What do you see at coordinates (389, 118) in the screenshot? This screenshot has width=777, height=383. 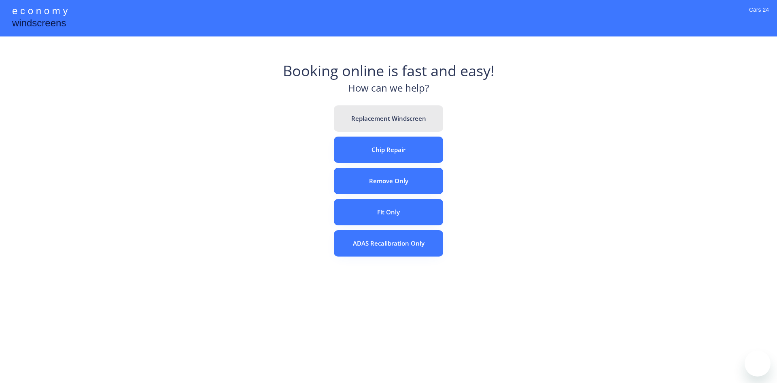 I see `button: Replacement Windscreen` at bounding box center [389, 118].